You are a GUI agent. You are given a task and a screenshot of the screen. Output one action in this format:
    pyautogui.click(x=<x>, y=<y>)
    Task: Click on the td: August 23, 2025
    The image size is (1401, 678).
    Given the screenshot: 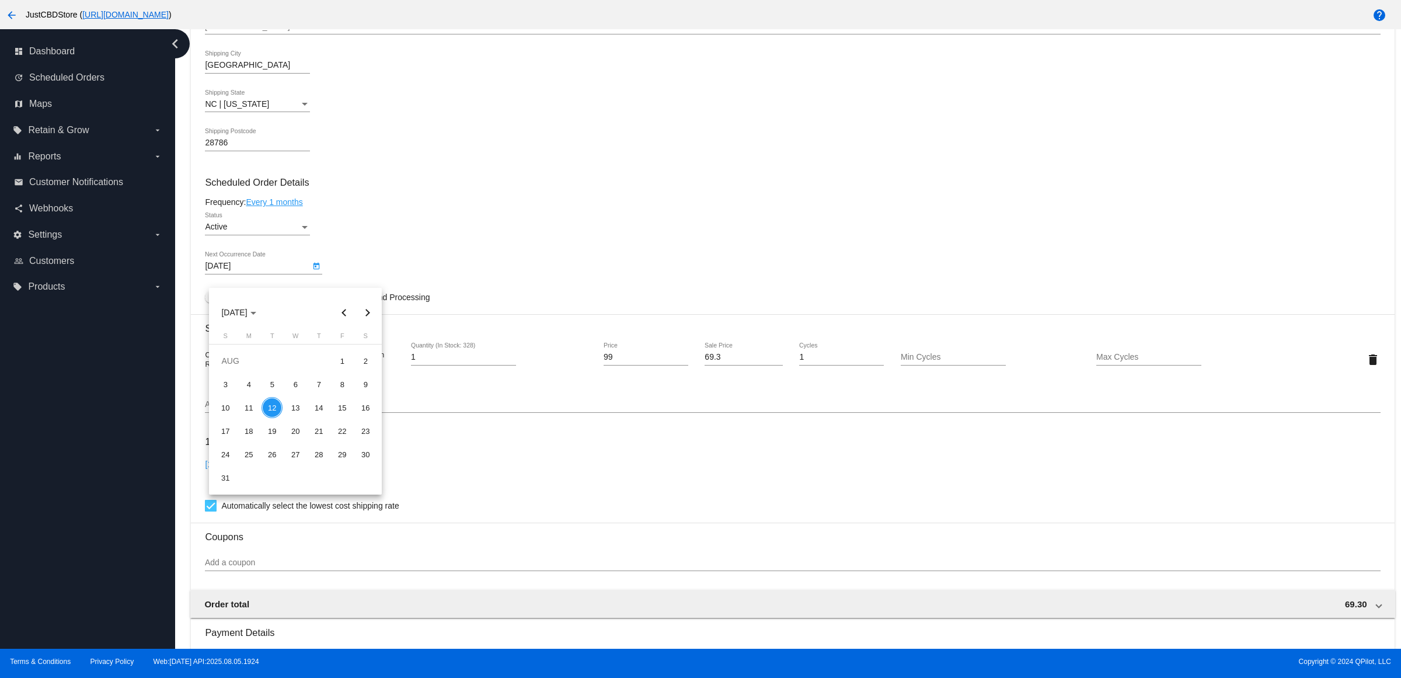 What is the action you would take?
    pyautogui.click(x=365, y=431)
    